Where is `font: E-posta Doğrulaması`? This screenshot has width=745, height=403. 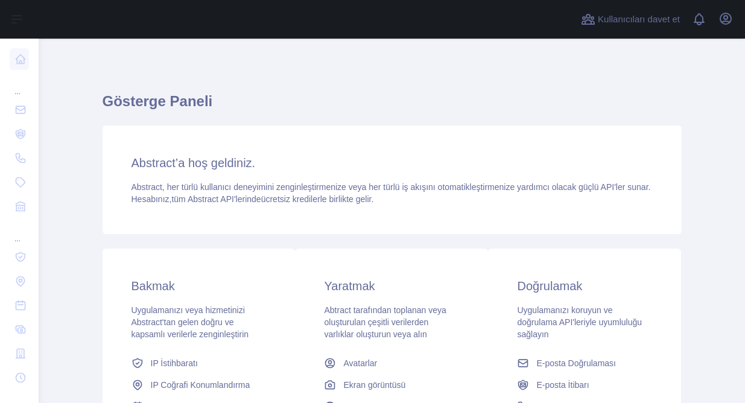 font: E-posta Doğrulaması is located at coordinates (576, 363).